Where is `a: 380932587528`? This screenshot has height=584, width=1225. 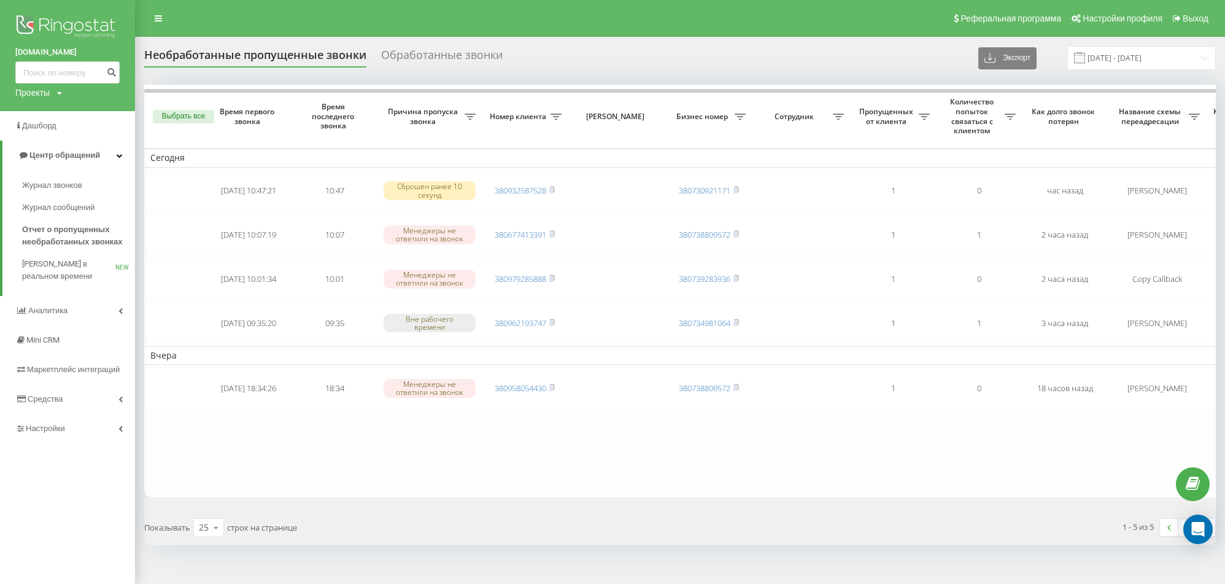
a: 380932587528 is located at coordinates (521, 190).